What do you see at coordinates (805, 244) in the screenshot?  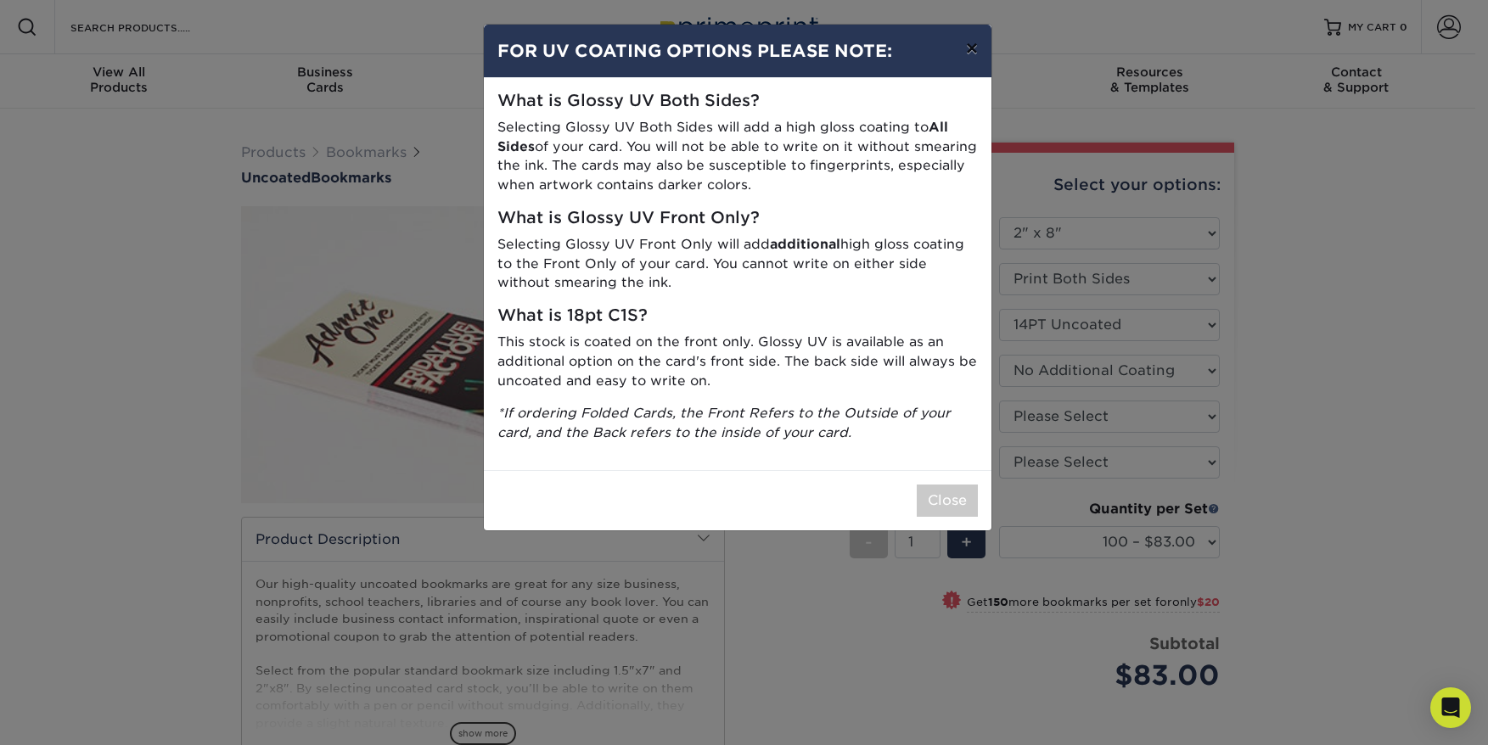 I see `strong: additional` at bounding box center [805, 244].